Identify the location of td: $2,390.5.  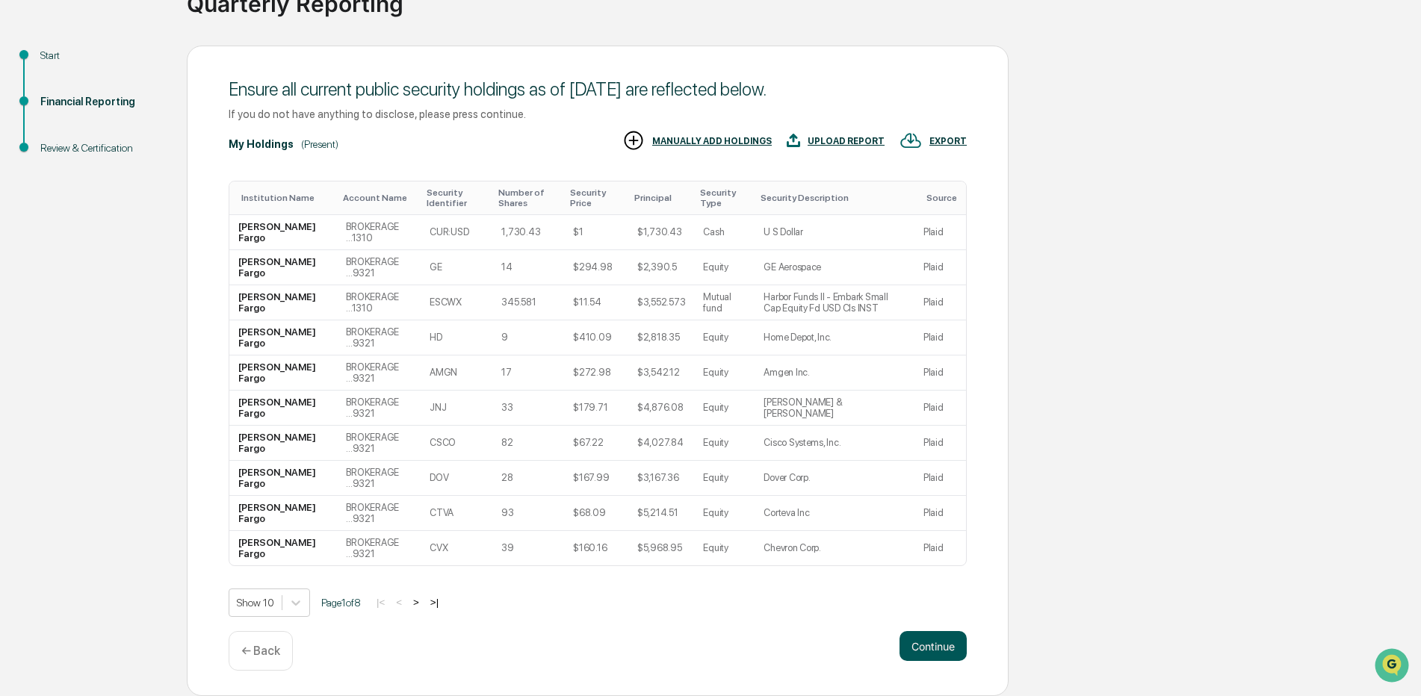
(661, 267).